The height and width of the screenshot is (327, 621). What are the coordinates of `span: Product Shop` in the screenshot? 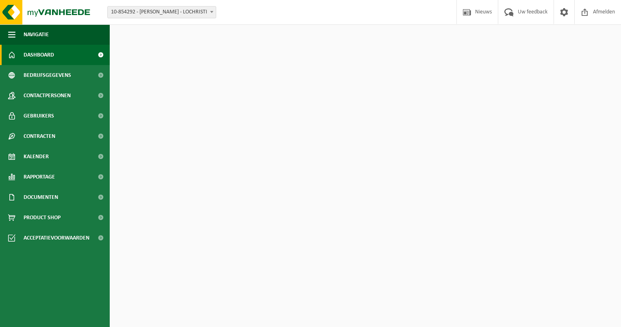 It's located at (42, 218).